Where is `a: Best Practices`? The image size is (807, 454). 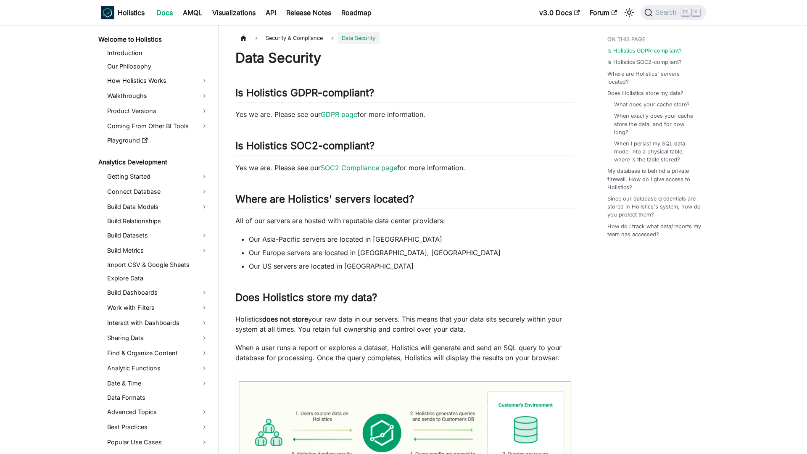
a: Best Practices is located at coordinates (158, 427).